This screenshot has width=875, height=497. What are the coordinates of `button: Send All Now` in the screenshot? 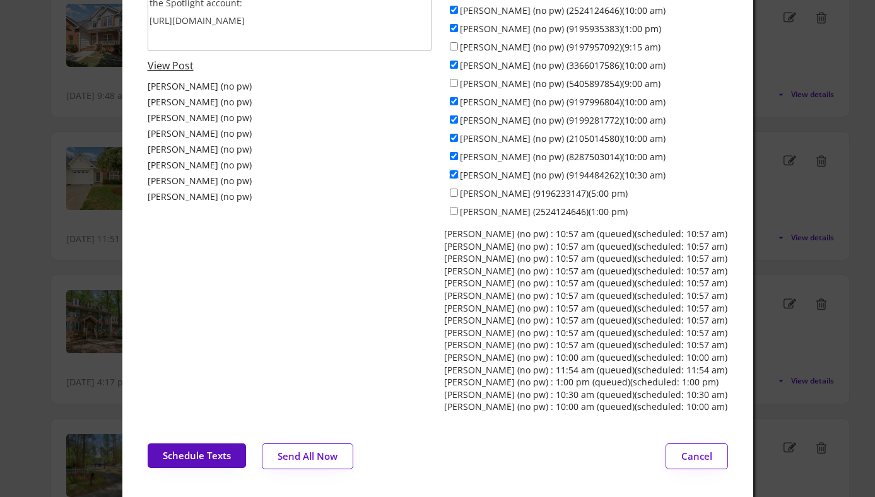 It's located at (307, 456).